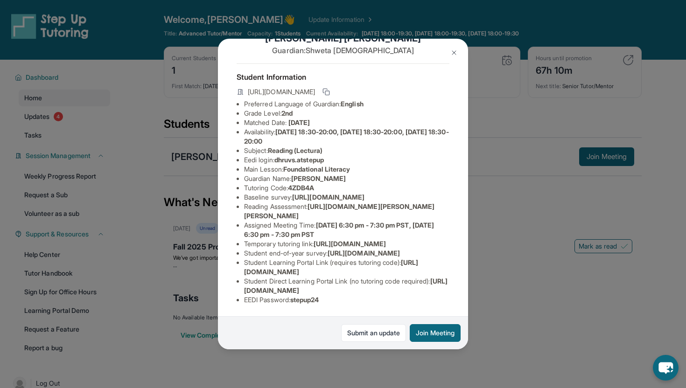  What do you see at coordinates (347, 253) in the screenshot?
I see `li: Student end-of-year survey :` at bounding box center [347, 253].